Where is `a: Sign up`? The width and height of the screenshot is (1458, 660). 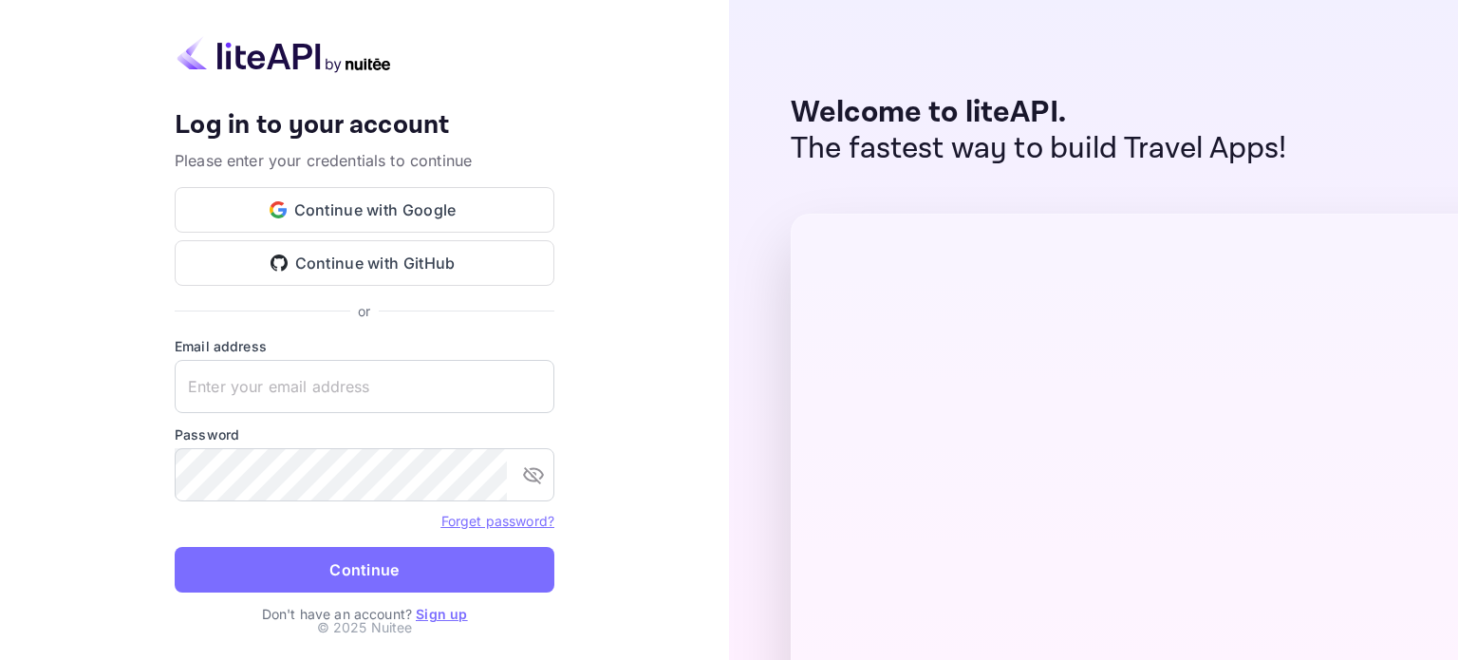 a: Sign up is located at coordinates (441, 613).